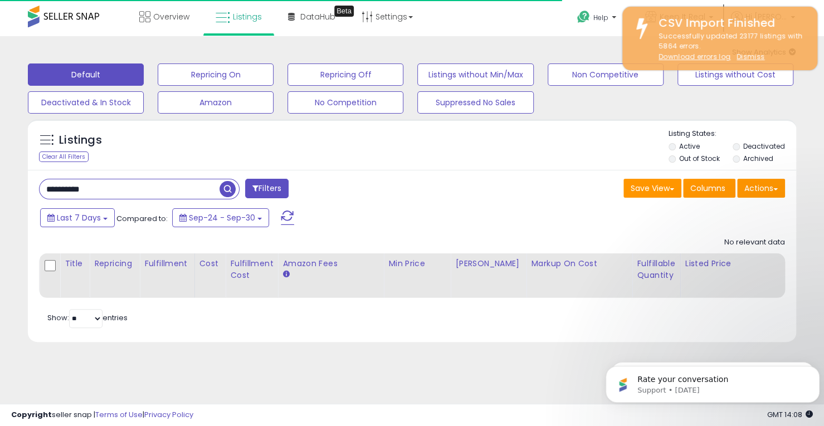  What do you see at coordinates (689, 146) in the screenshot?
I see `label: Active` at bounding box center [689, 146].